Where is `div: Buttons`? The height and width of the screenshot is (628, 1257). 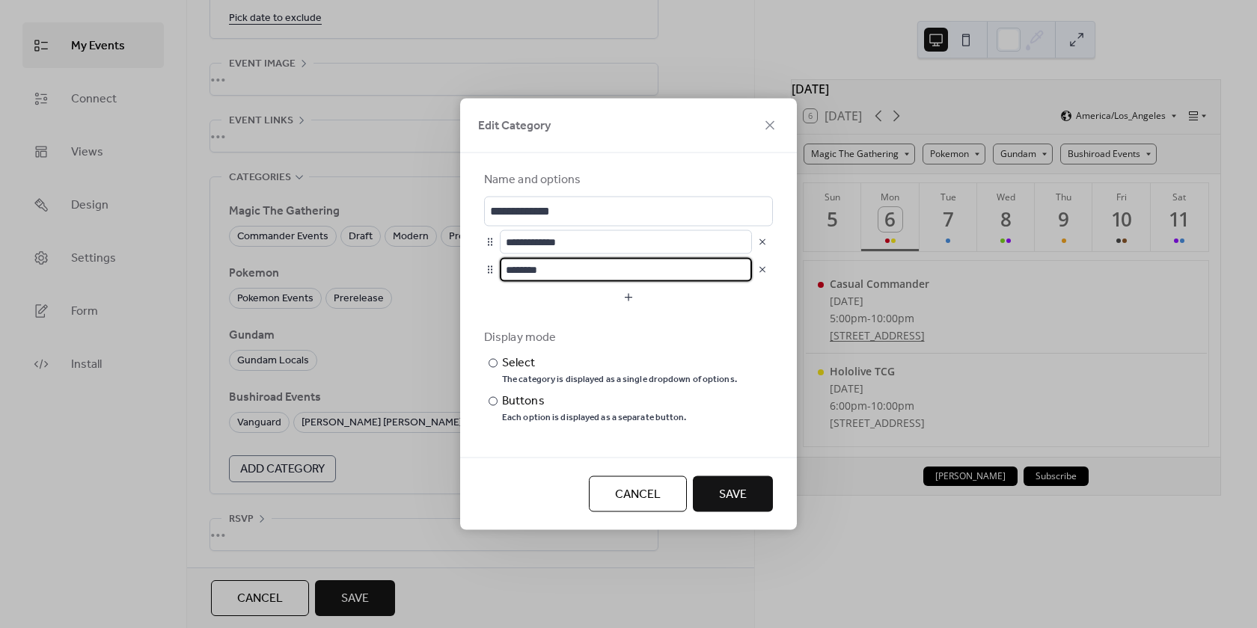 div: Buttons is located at coordinates (592, 402).